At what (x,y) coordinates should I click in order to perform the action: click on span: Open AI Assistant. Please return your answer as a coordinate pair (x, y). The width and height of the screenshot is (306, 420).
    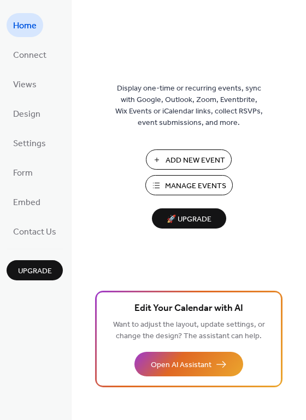
    Looking at the image, I should click on (181, 365).